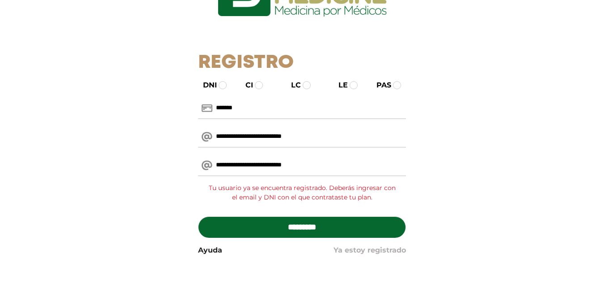 This screenshot has height=286, width=604. I want to click on div: Tu usuario ya se encuentra registrado. Deberás ingresar con el email y DNI con el que contrataste..., so click(302, 193).